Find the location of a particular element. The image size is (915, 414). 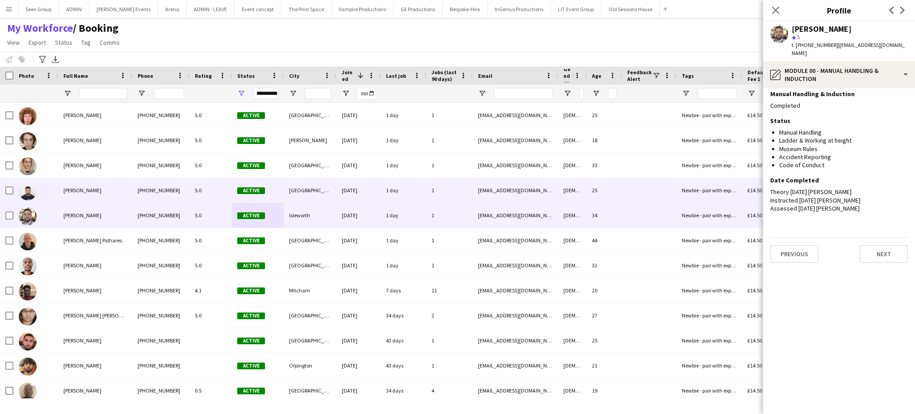

img: Dayo Oyerinde is located at coordinates (28, 291).